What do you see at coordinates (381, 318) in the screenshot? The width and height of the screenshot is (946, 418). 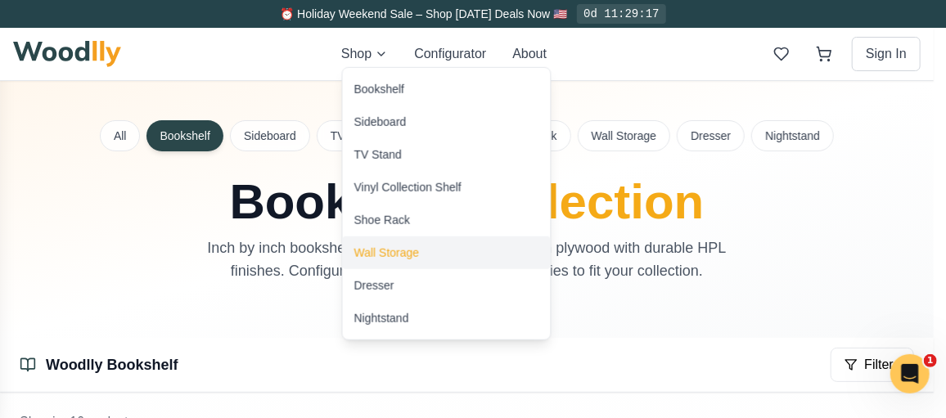 I see `div: Nightstand` at bounding box center [381, 318].